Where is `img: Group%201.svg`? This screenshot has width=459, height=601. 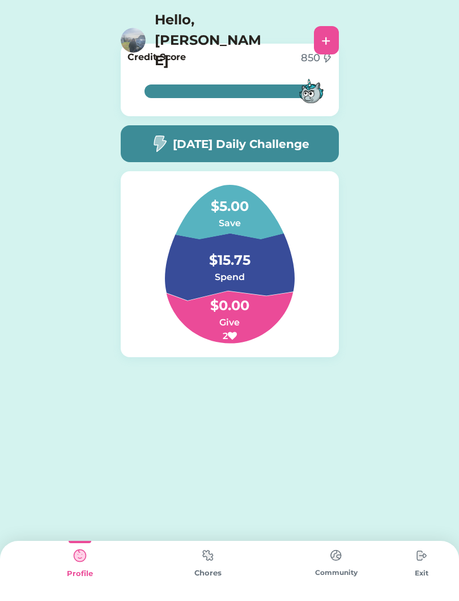
img: Group%201.svg is located at coordinates (230, 264).